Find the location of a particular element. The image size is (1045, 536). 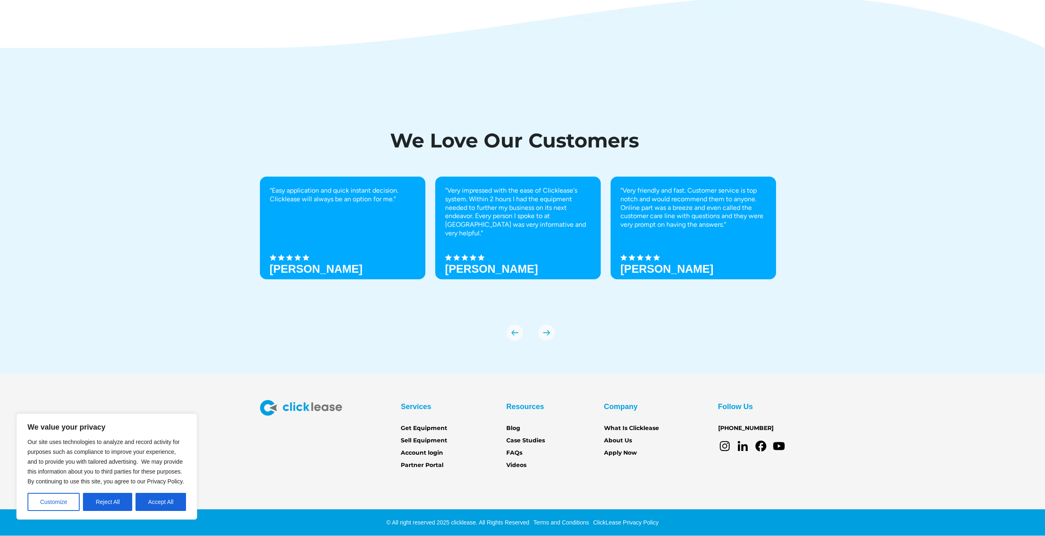

img: Clicklease logo is located at coordinates (301, 408).